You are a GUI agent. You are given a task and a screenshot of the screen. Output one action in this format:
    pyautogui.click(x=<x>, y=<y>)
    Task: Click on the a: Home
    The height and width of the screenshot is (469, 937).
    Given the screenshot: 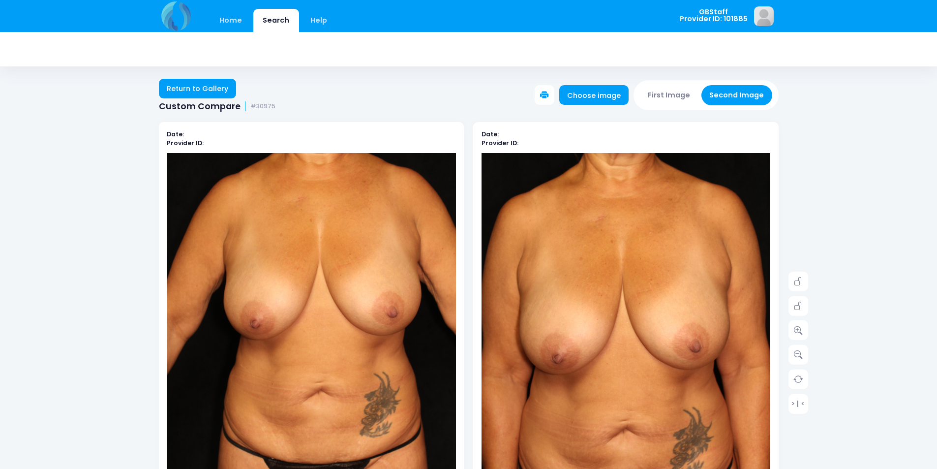 What is the action you would take?
    pyautogui.click(x=231, y=20)
    